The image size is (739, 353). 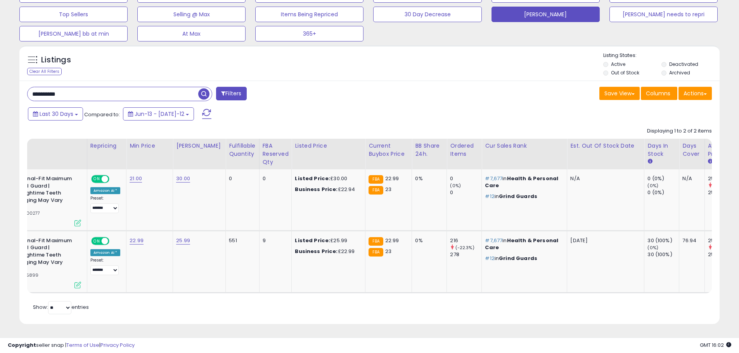 What do you see at coordinates (618, 64) in the screenshot?
I see `label: Active` at bounding box center [618, 64].